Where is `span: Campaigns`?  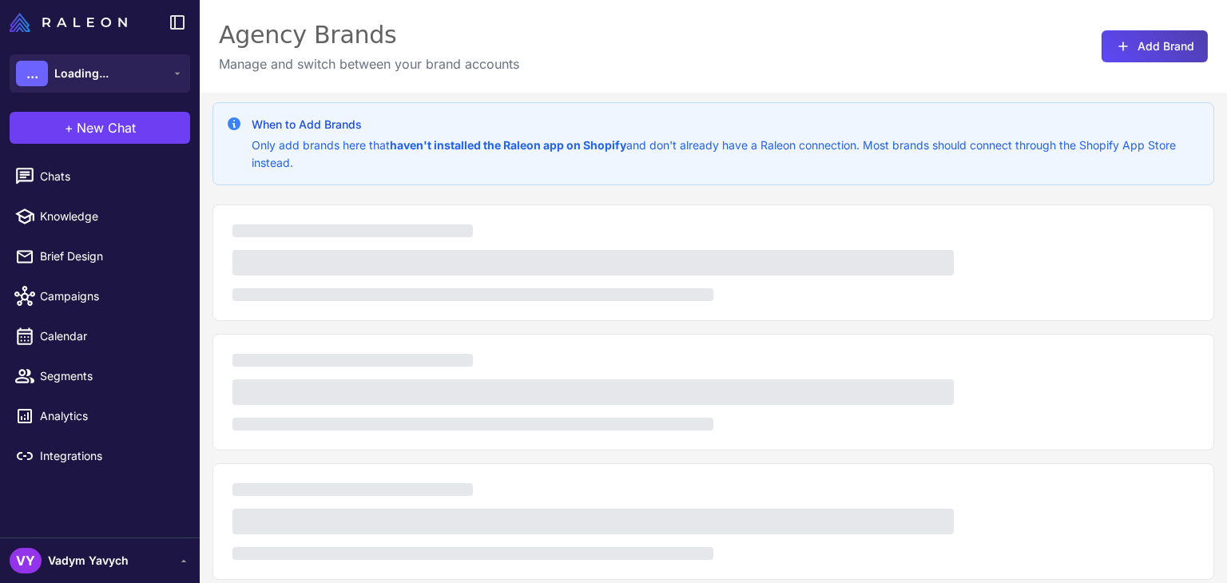
span: Campaigns is located at coordinates (110, 296).